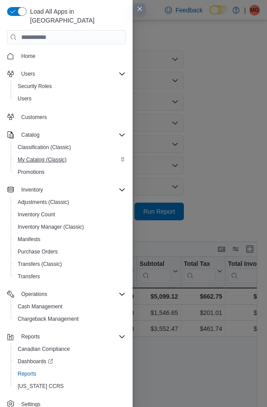 Image resolution: width=267 pixels, height=407 pixels. I want to click on button: Close this dialog, so click(140, 9).